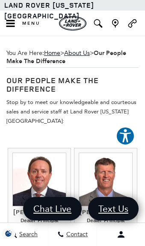 The width and height of the screenshot is (145, 246). What do you see at coordinates (125, 136) in the screenshot?
I see `button: Explore your accessibility options` at bounding box center [125, 136].